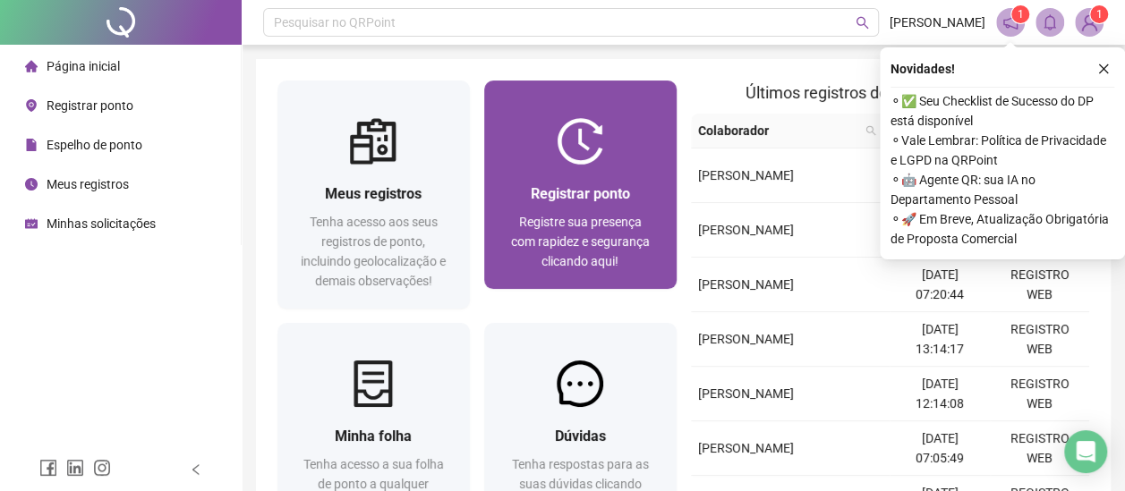  What do you see at coordinates (1003, 111) in the screenshot?
I see `span: ⚬ ✅ Seu Checklist de Sucesso do DP está disponível` at bounding box center [1003, 111].